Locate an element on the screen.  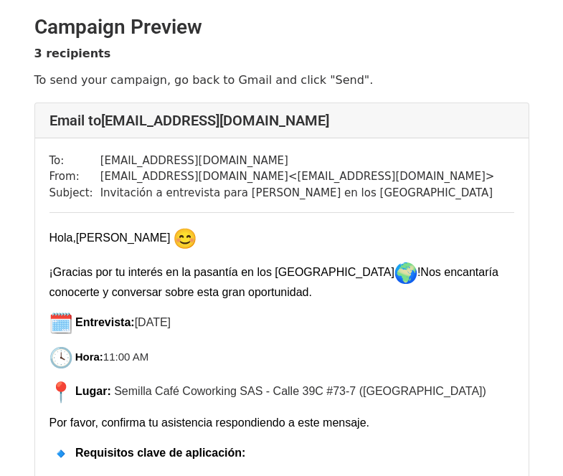
font: Lugar: is located at coordinates (93, 391).